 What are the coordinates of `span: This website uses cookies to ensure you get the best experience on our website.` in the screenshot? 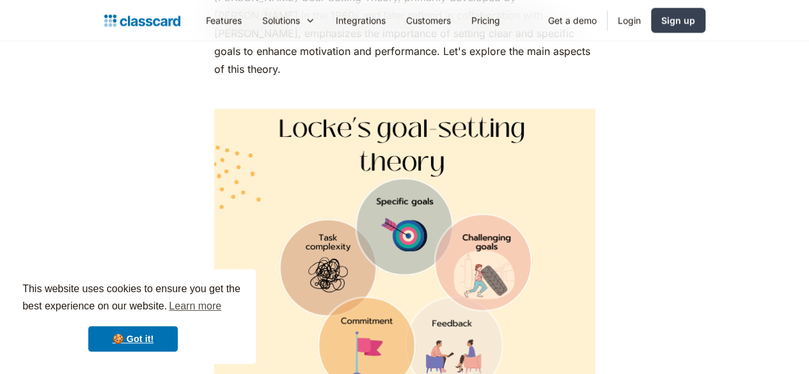 It's located at (133, 298).